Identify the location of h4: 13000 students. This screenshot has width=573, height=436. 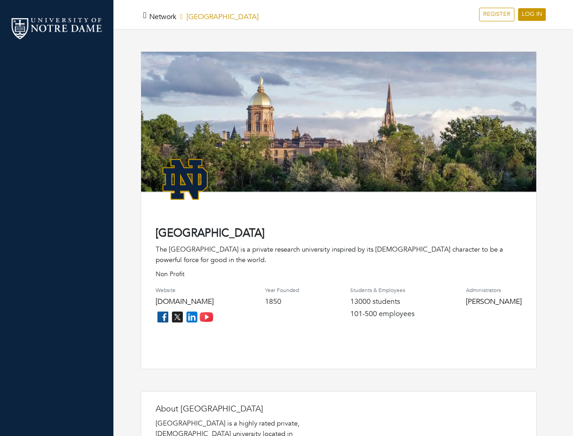
(383, 301).